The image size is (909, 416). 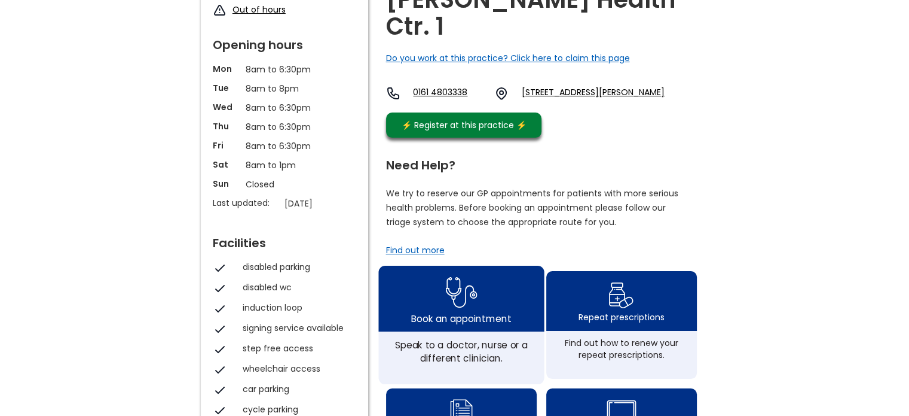 What do you see at coordinates (219, 10) in the screenshot?
I see `img: exclamation icon` at bounding box center [219, 10].